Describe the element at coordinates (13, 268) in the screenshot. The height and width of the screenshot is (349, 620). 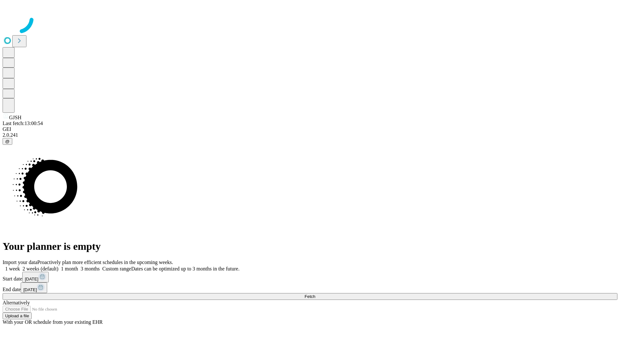
I see `span: 1 week` at that location.